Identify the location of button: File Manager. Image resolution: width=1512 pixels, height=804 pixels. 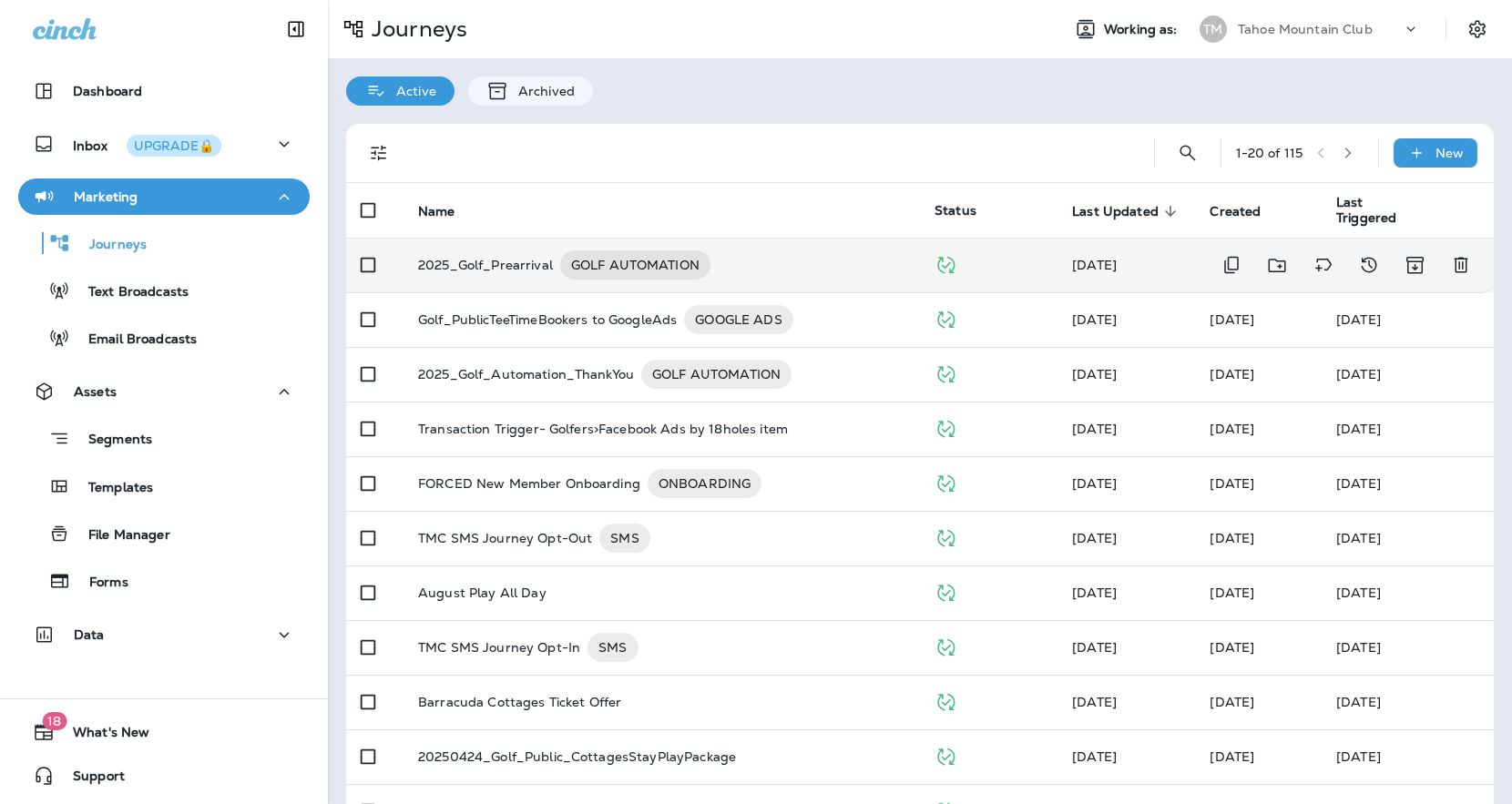
(164, 533).